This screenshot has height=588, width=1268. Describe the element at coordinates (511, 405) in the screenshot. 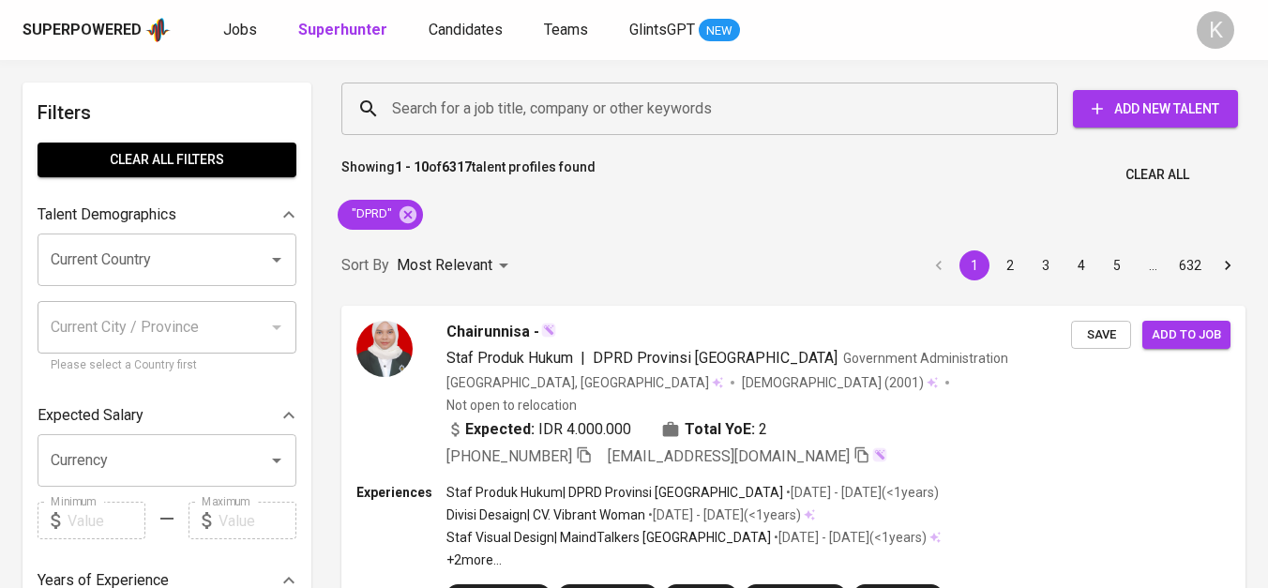

I see `p: Not open to relocation` at that location.